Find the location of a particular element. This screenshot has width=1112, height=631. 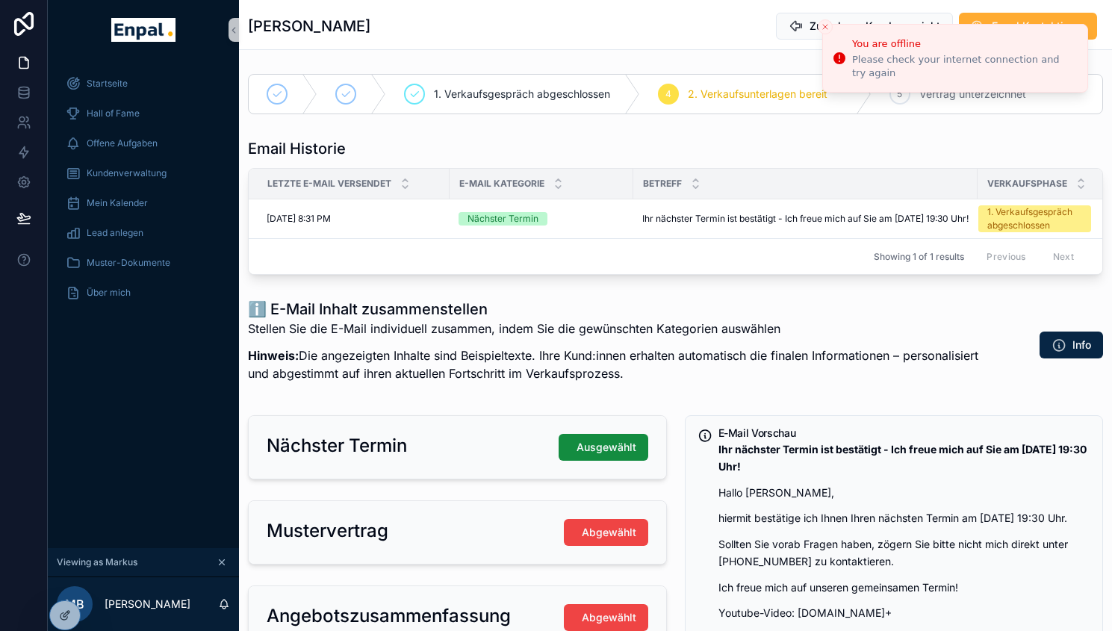

button: Ausgewählt is located at coordinates (603, 447).